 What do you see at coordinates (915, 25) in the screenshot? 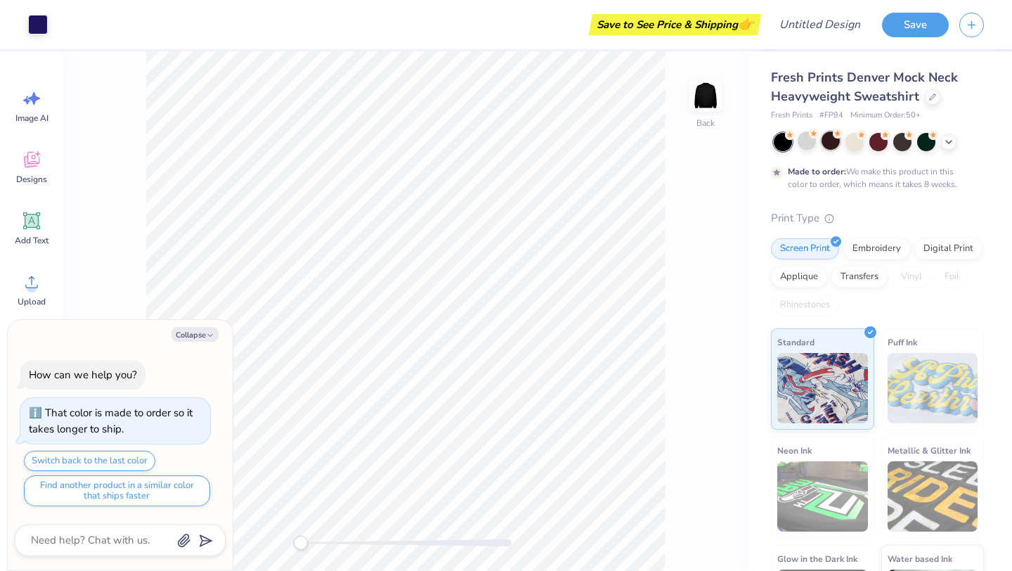
I see `button: Save` at bounding box center [915, 25].